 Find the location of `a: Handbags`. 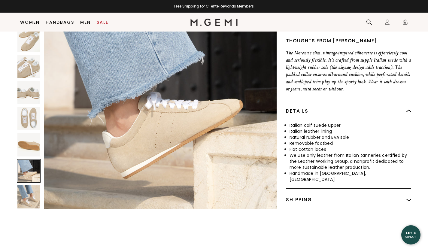

a: Handbags is located at coordinates (60, 22).